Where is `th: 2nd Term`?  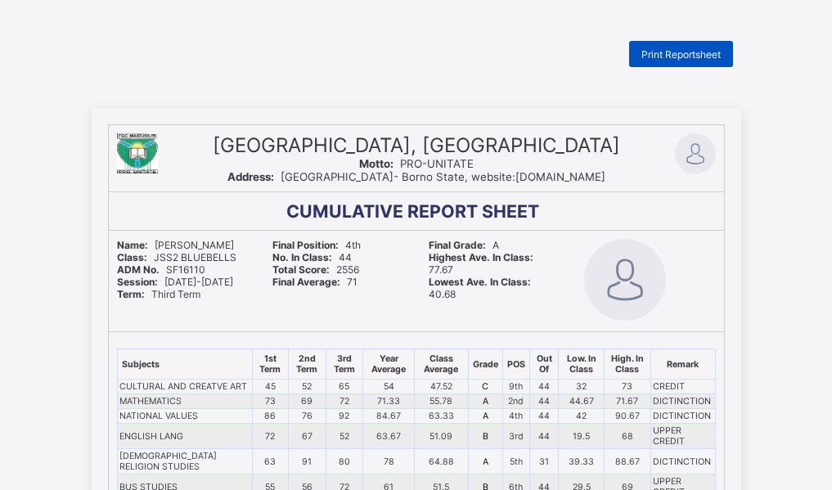
th: 2nd Term is located at coordinates (307, 364).